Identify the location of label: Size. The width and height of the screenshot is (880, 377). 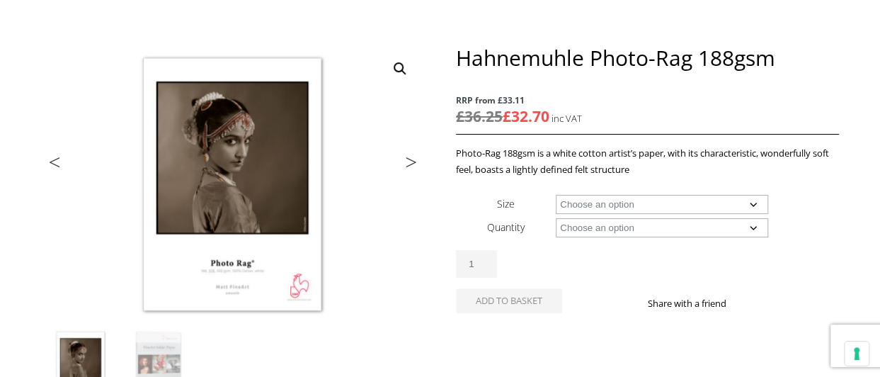
(505, 203).